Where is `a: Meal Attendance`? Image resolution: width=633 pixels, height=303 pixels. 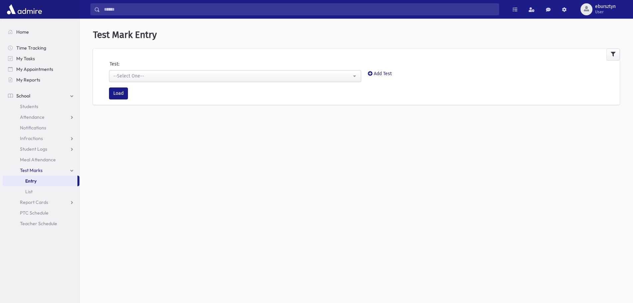
a: Meal Attendance is located at coordinates (41, 159).